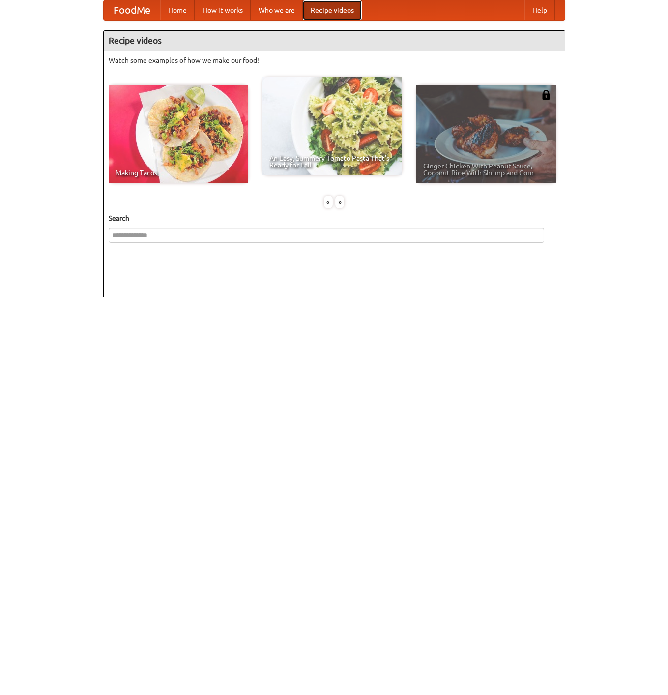 The height and width of the screenshot is (695, 668). I want to click on a: Recipe videos, so click(332, 10).